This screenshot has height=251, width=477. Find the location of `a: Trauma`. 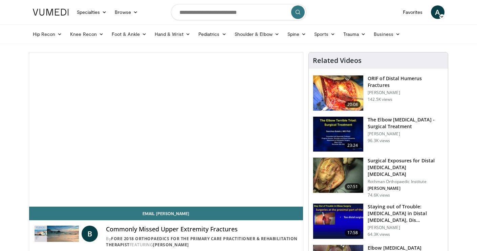

a: Trauma is located at coordinates (354, 34).